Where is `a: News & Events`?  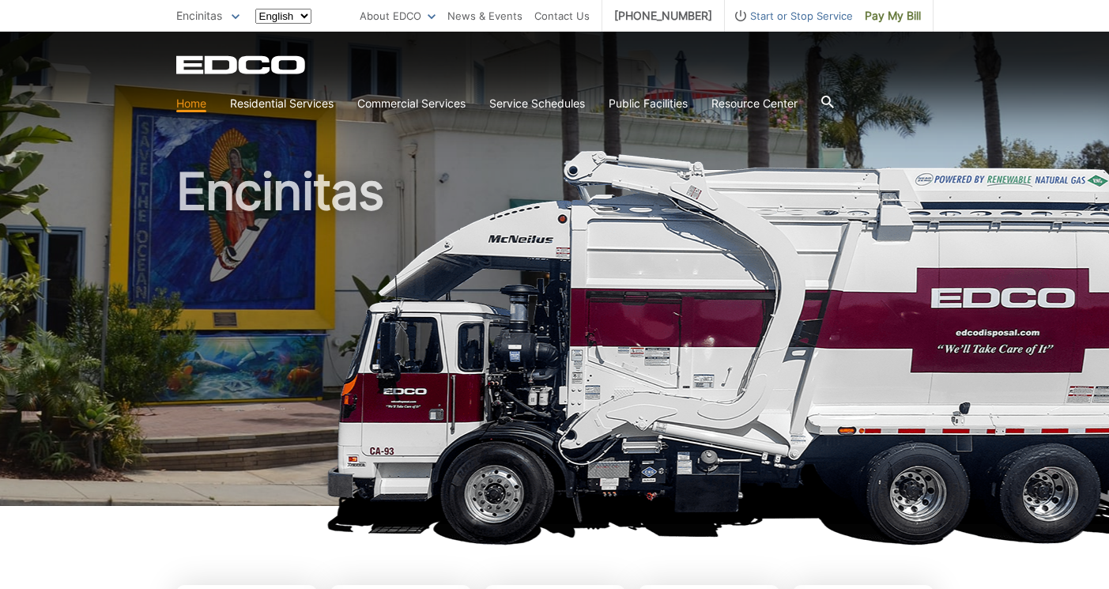
a: News & Events is located at coordinates (484, 16).